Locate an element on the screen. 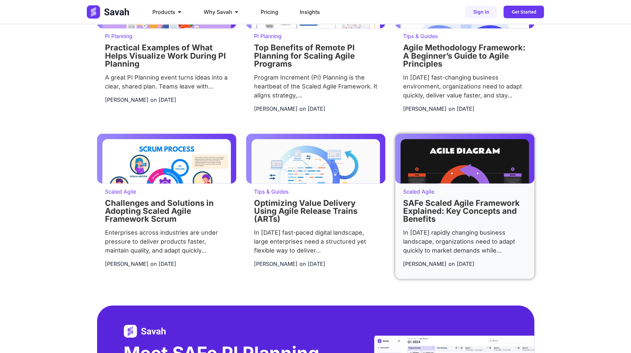 This screenshot has width=631, height=353. span: Sign in is located at coordinates (481, 12).